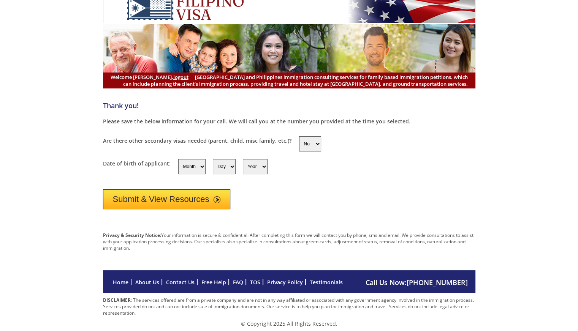 This screenshot has height=331, width=578. I want to click on p: Your information is secure & confidential. After completing this form we will contact you by phon..., so click(289, 242).